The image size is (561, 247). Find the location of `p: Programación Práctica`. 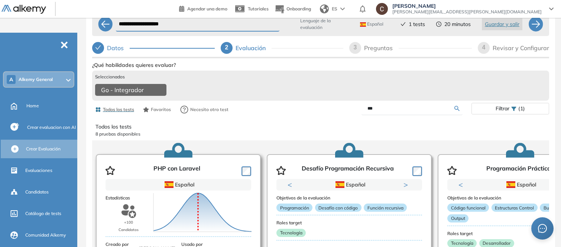

p: Programación Práctica is located at coordinates (518, 170).